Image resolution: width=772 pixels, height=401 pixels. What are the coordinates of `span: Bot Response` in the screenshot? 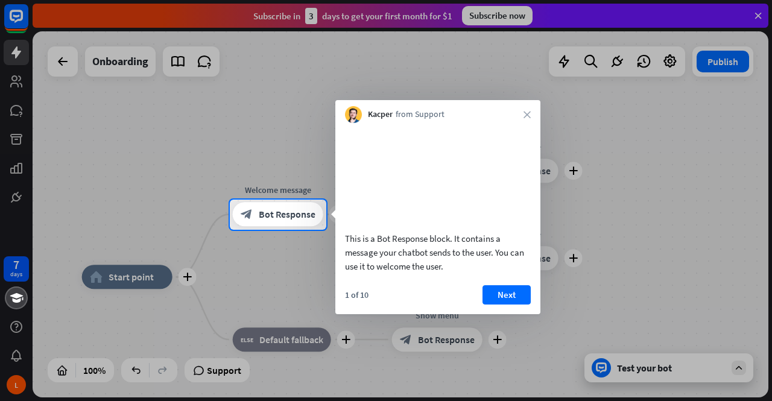 It's located at (287, 215).